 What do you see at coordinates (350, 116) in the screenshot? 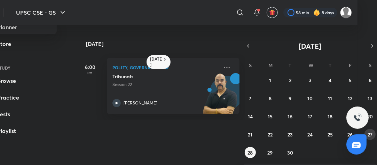
I see `button: September 19, 2025` at bounding box center [350, 116].